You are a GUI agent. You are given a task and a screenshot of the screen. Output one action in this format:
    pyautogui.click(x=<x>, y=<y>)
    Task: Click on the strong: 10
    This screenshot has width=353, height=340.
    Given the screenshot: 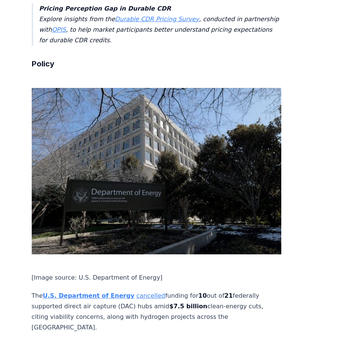 What is the action you would take?
    pyautogui.click(x=202, y=296)
    